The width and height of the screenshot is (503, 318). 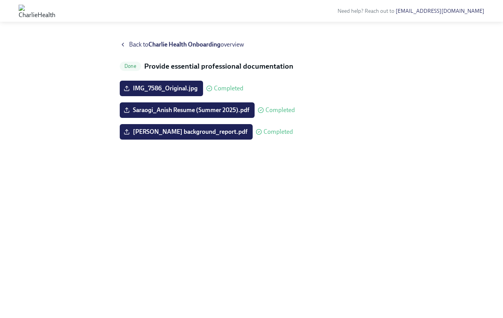 What do you see at coordinates (130, 66) in the screenshot?
I see `span: Done` at bounding box center [130, 66].